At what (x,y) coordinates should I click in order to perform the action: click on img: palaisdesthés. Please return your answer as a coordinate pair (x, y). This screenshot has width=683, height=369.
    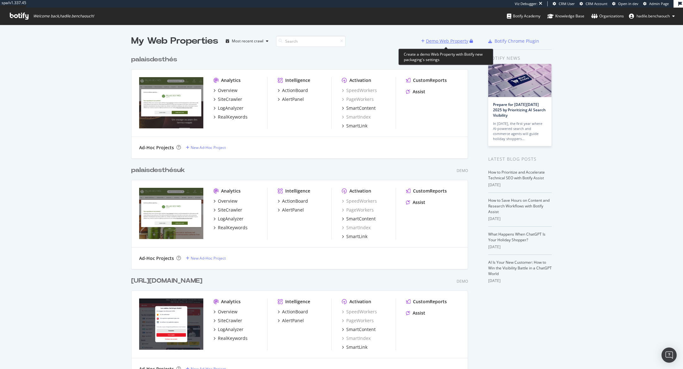
    Looking at the image, I should click on (171, 103).